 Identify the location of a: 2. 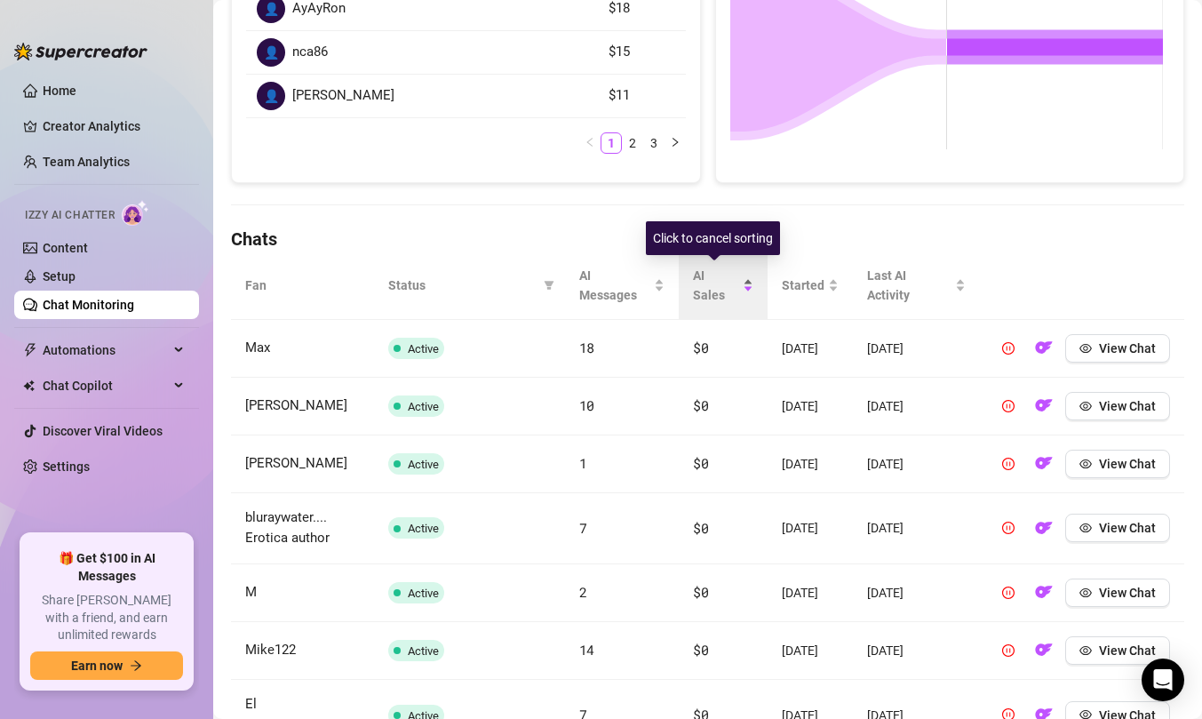
(633, 143).